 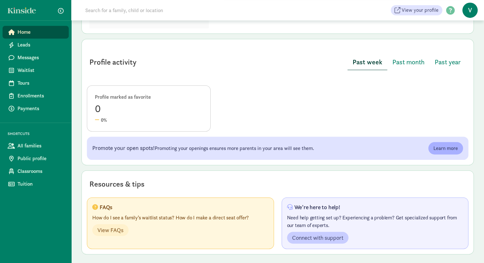 What do you see at coordinates (203, 148) in the screenshot?
I see `p: Promoting your openings ensures more parents in your area will see them.` at bounding box center [203, 148].